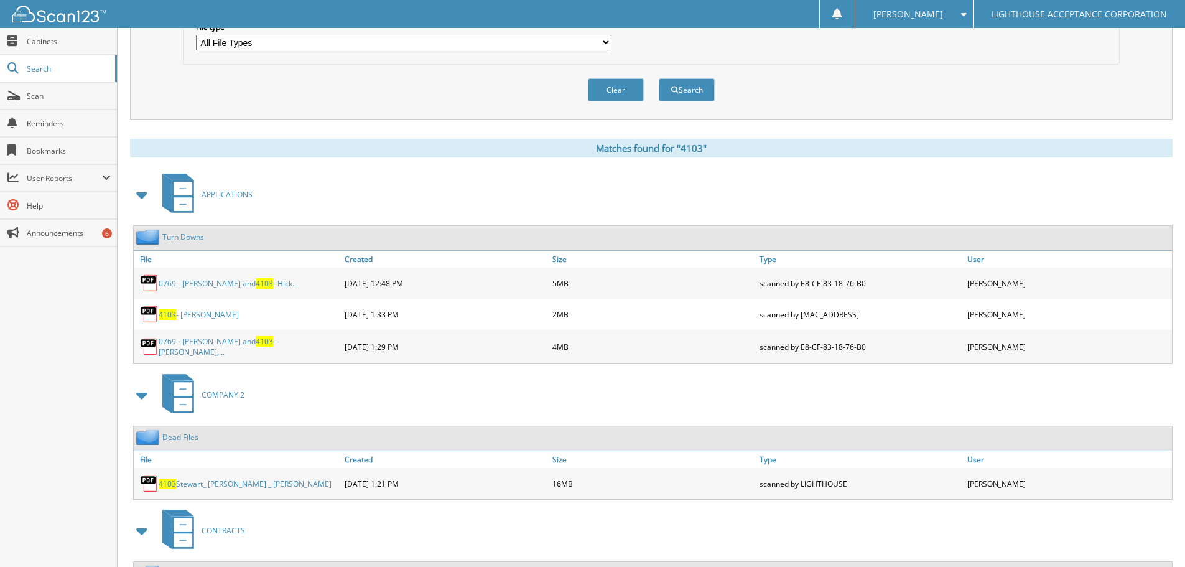  I want to click on a: Dead Files, so click(180, 437).